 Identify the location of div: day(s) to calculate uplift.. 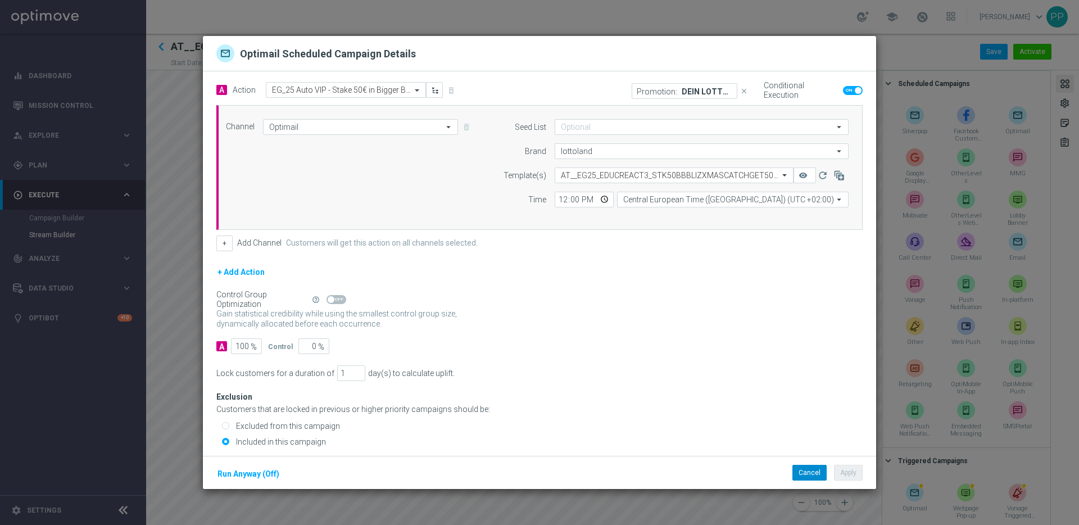
(411, 373).